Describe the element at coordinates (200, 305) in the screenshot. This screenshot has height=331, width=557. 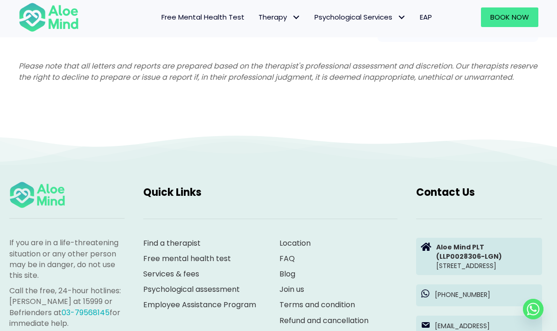
I see `a: Employee Assistance Program` at that location.